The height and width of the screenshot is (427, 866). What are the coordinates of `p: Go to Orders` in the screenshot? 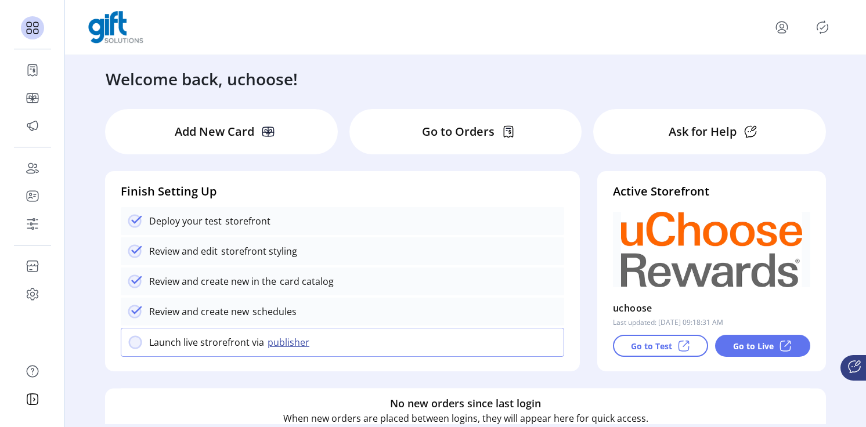 It's located at (458, 132).